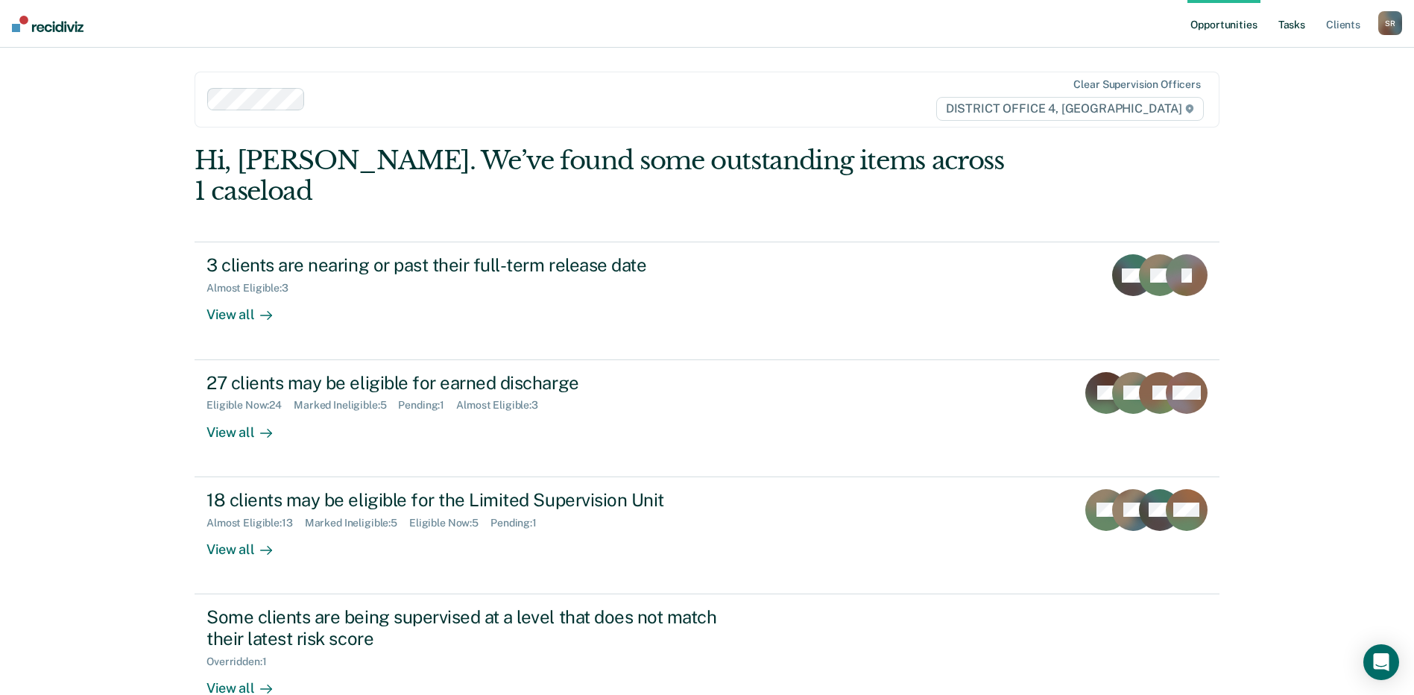  What do you see at coordinates (468, 500) in the screenshot?
I see `div: 18 clients may be eligible for the Limited Supervision Unit` at bounding box center [468, 500].